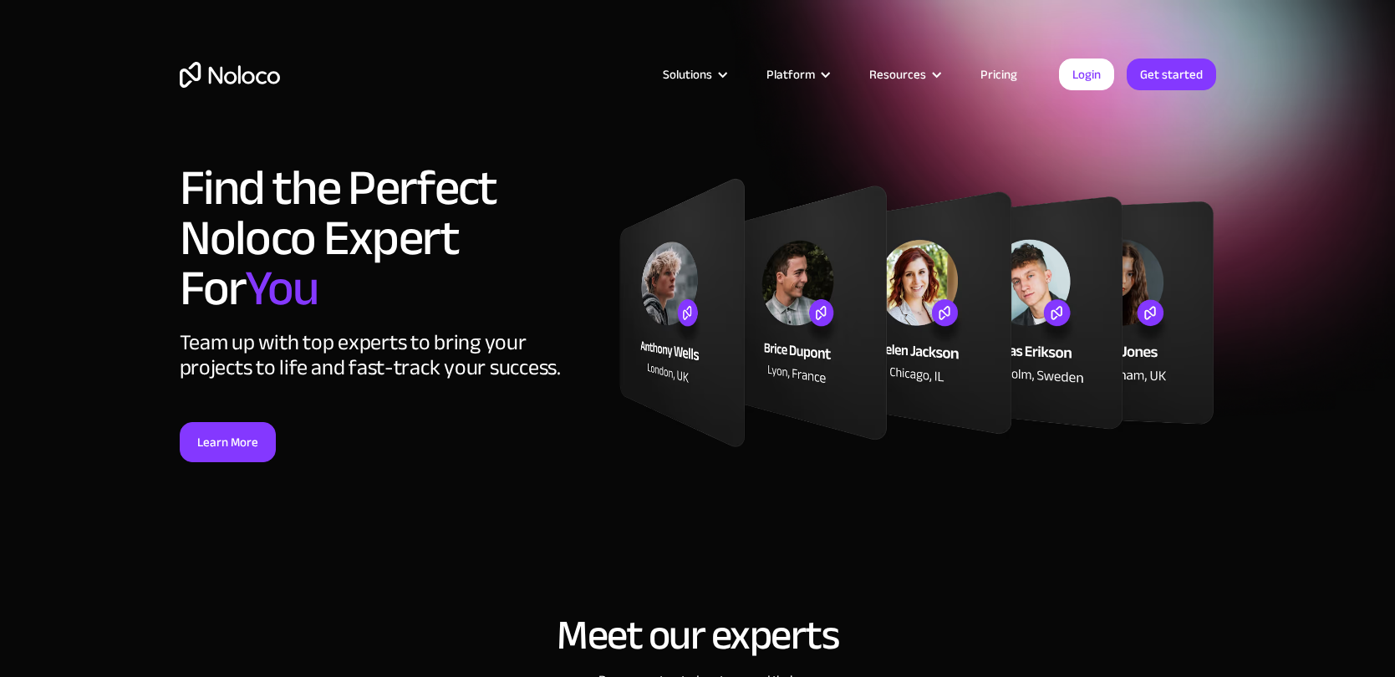 The width and height of the screenshot is (1395, 677). Describe the element at coordinates (230, 74) in the screenshot. I see `a: home` at that location.